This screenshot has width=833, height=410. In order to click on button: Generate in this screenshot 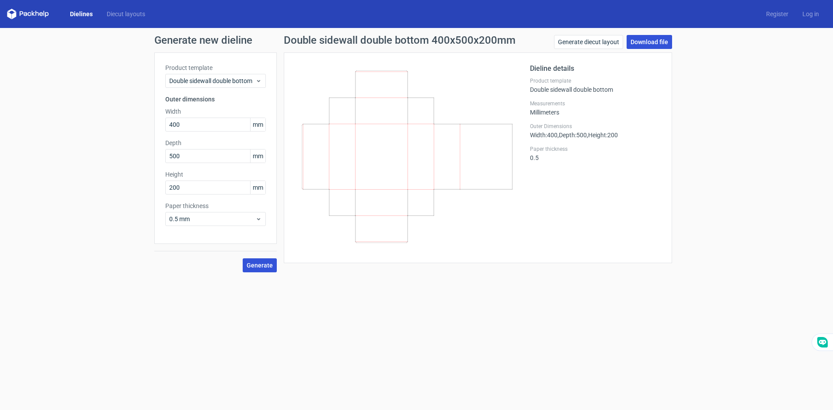, I will do `click(260, 265)`.